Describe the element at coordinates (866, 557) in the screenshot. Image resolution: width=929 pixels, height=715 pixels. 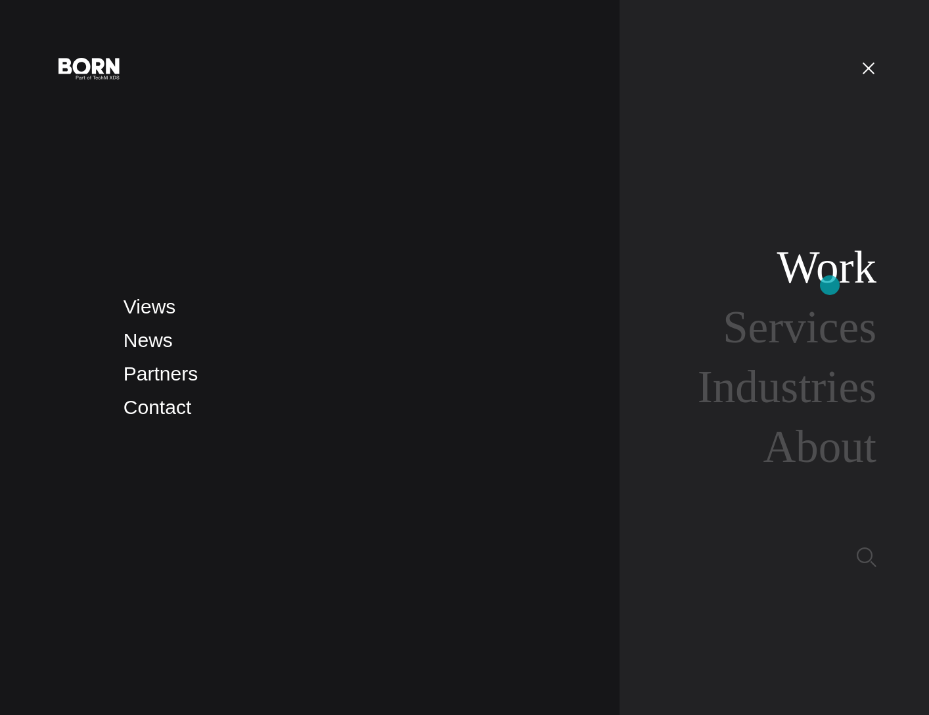
I see `img: Search` at that location.